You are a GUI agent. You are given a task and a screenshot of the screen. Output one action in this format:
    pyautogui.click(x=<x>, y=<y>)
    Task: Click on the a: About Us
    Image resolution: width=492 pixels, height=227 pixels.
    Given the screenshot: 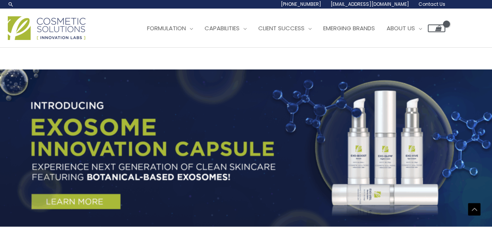 What is the action you would take?
    pyautogui.click(x=404, y=28)
    